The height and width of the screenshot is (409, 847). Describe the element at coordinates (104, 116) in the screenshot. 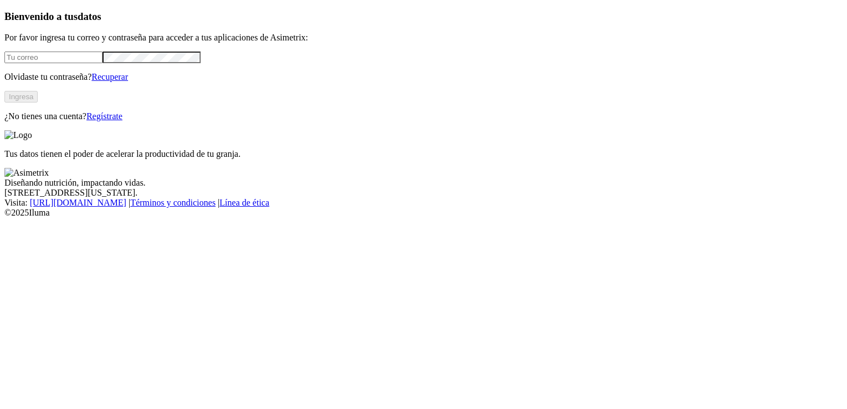

I see `a: Regístrate` at that location.